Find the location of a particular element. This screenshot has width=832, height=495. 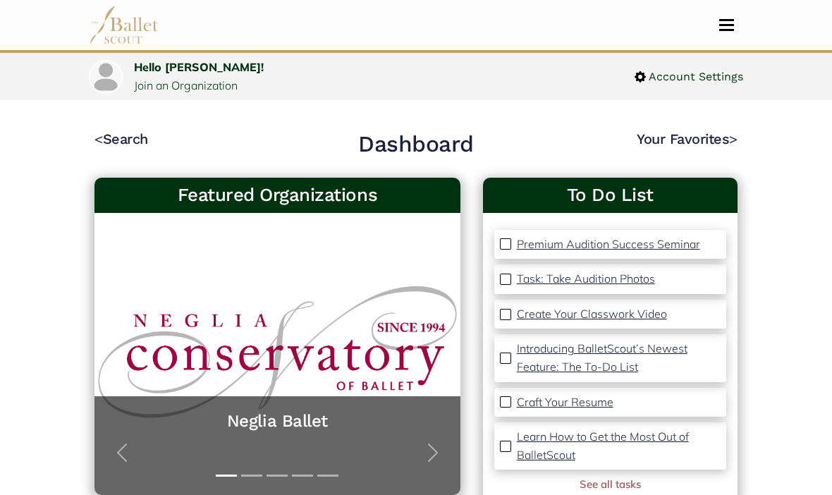

button: Slide 1 is located at coordinates (226, 475).